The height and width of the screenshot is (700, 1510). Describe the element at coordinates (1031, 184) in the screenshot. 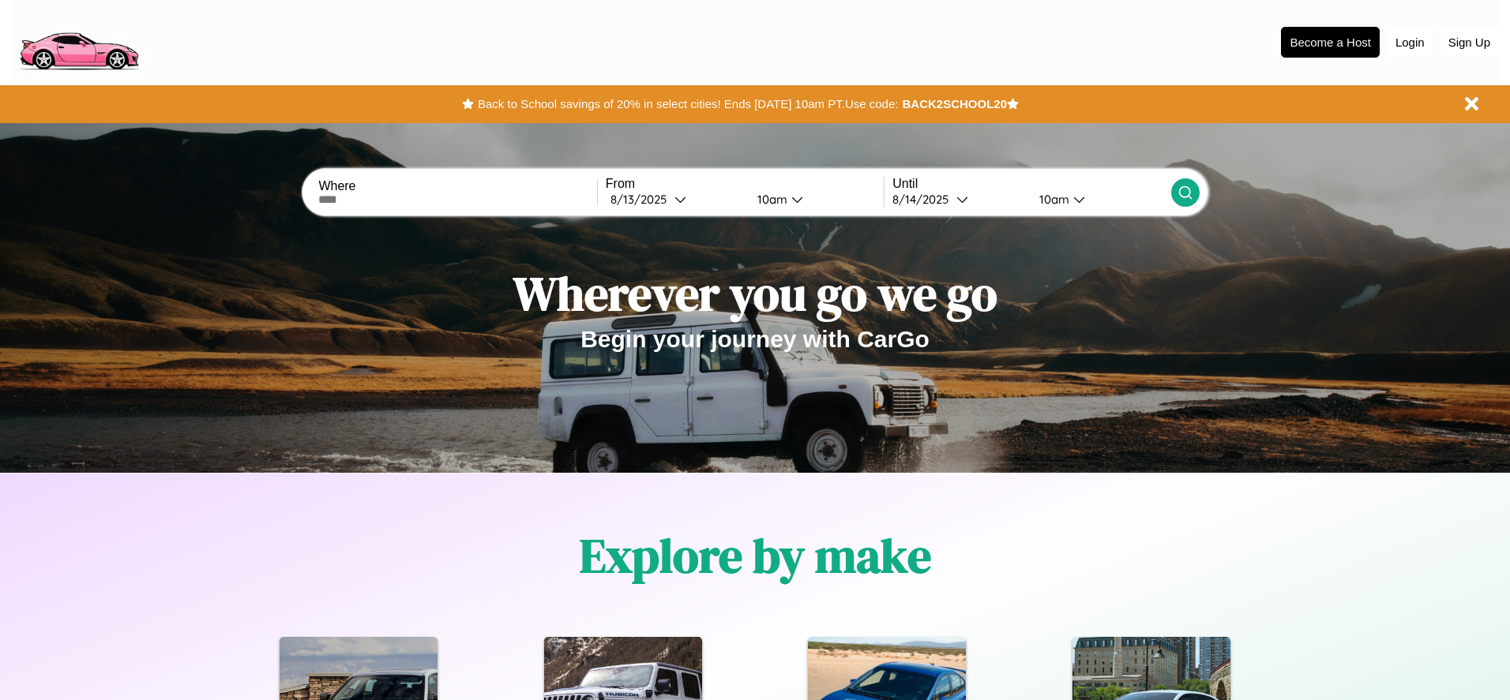

I see `label: Until` at that location.